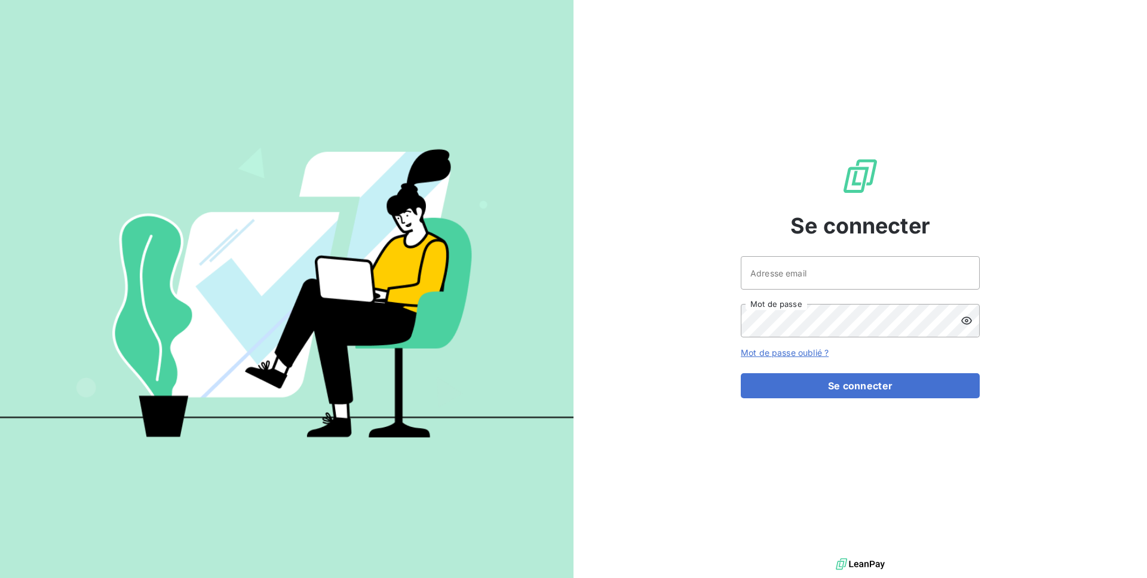  What do you see at coordinates (860, 564) in the screenshot?
I see `img: logo` at bounding box center [860, 564].